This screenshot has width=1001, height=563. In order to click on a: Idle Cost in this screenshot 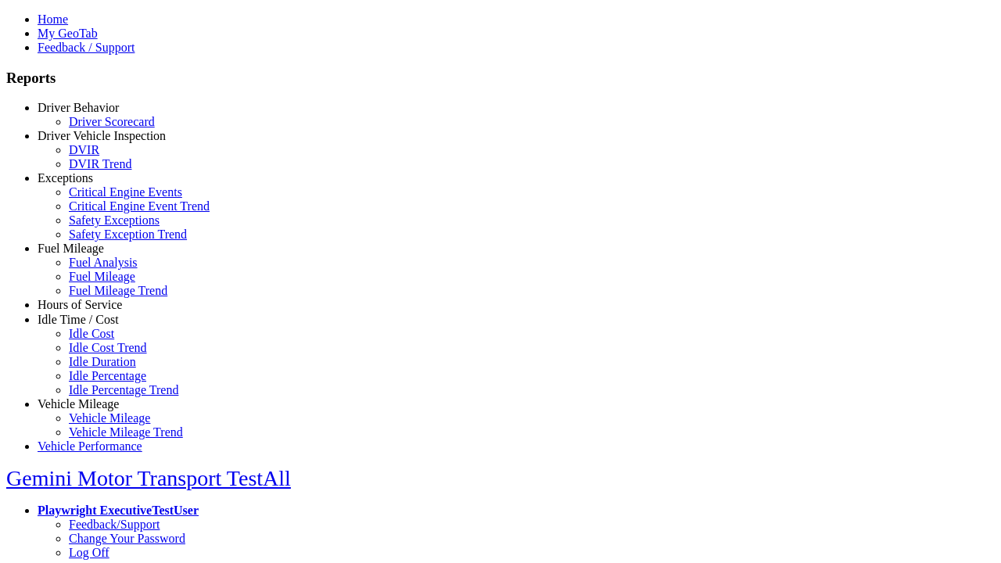, I will do `click(91, 333)`.